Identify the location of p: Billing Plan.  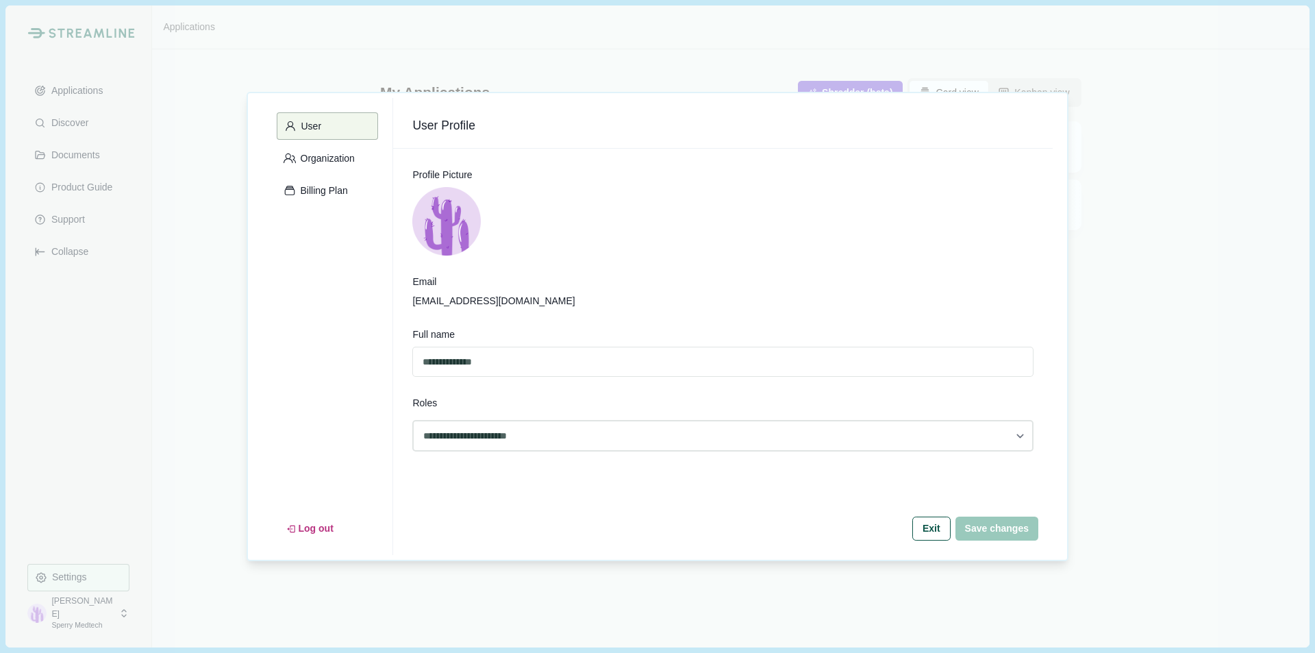
(322, 190).